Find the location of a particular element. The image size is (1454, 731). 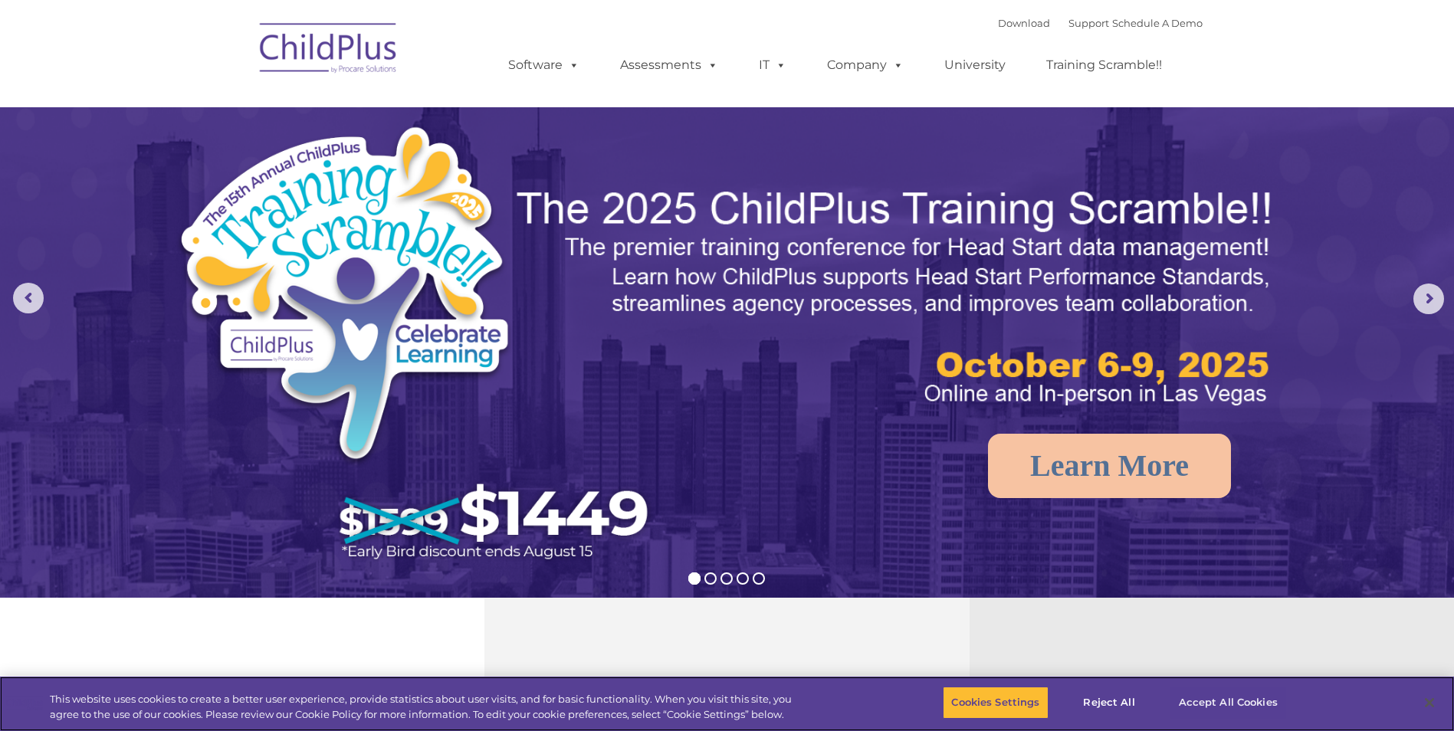

span: Last name is located at coordinates (236, 107).